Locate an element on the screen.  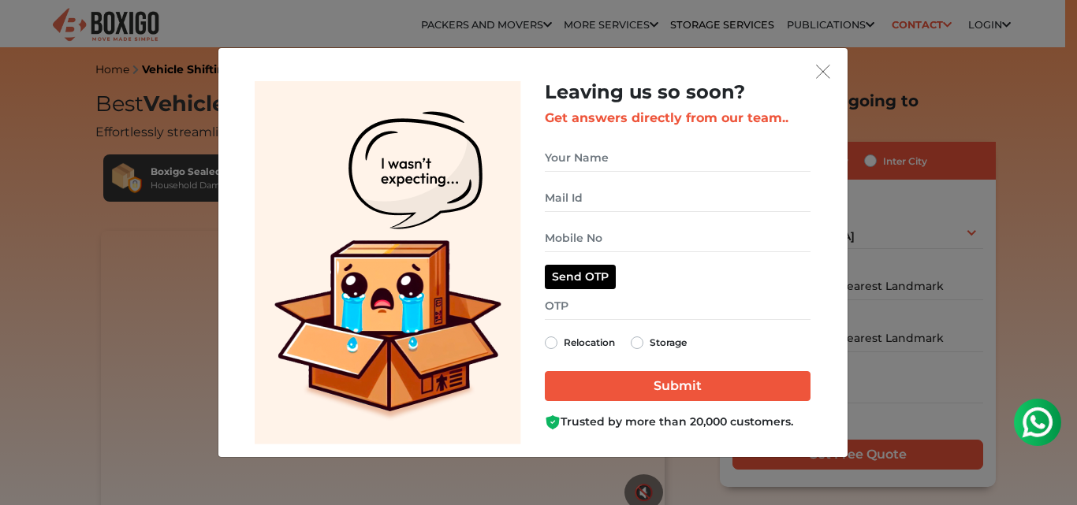
img: Boxigo Customer Shield is located at coordinates (553, 423).